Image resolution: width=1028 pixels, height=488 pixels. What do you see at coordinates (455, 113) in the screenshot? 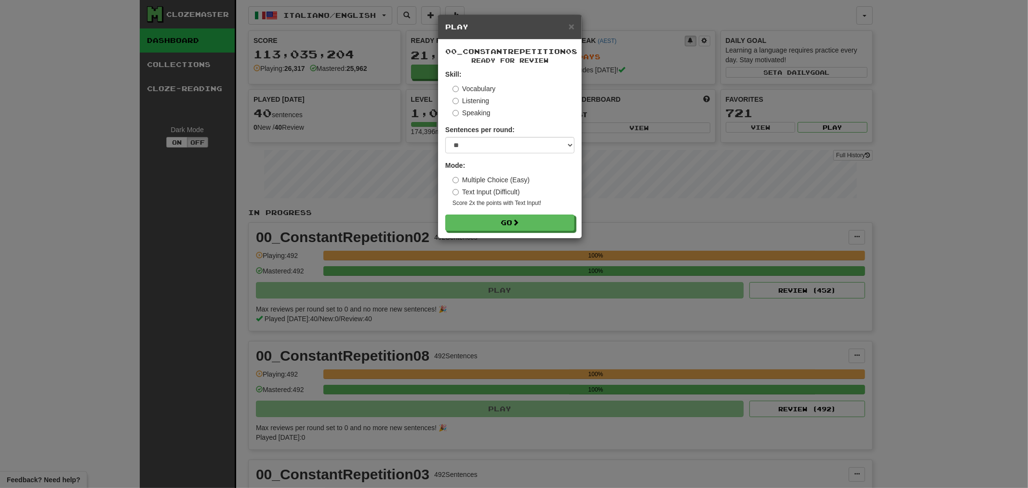
I see `input: Speaking` at bounding box center [455, 113].